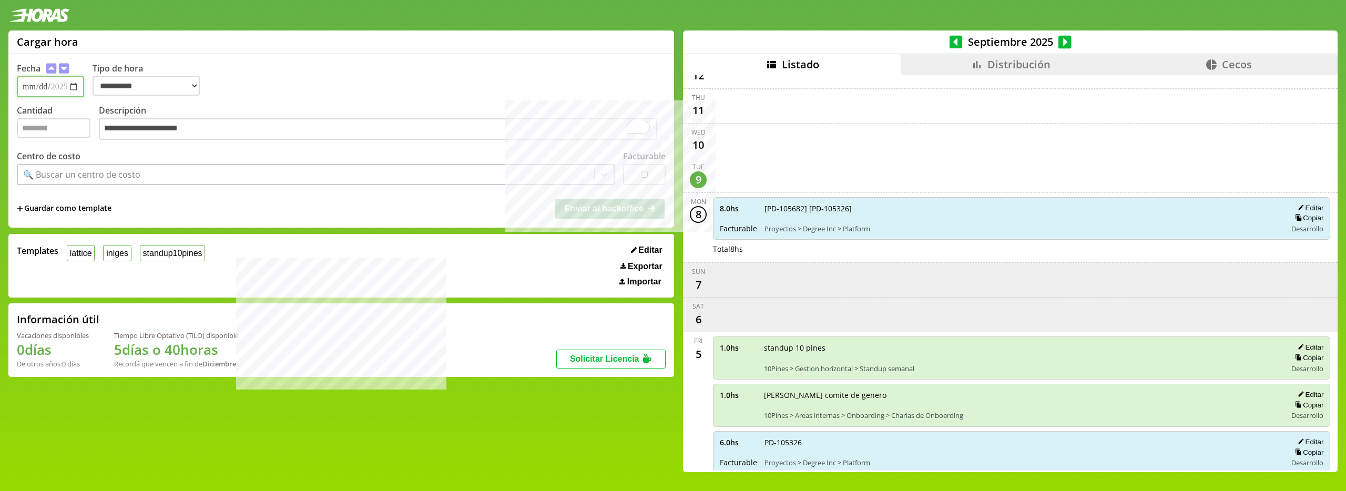  I want to click on button: Exportar, so click(641, 267).